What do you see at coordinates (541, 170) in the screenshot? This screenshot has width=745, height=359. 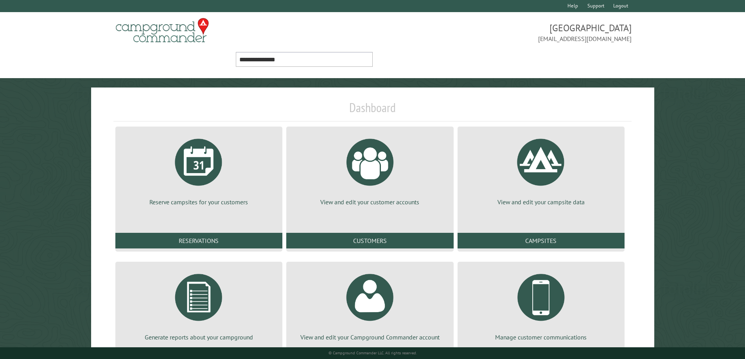 I see `a: View and edit your campsite data` at bounding box center [541, 170].